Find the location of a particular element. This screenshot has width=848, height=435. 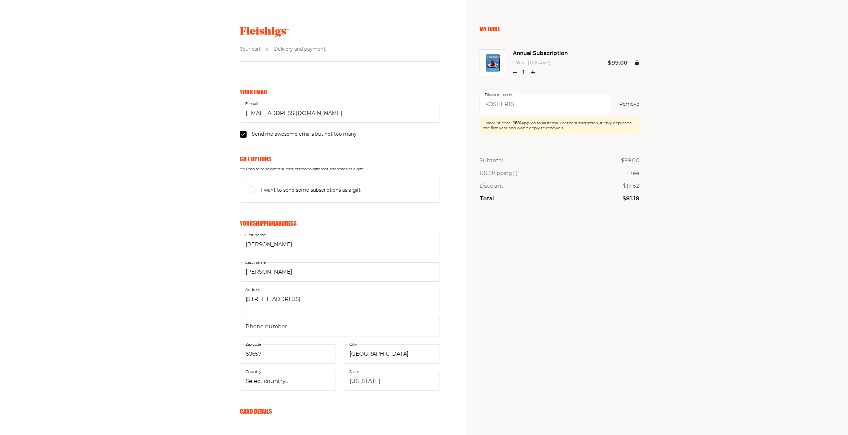

p: Total is located at coordinates (486, 198).